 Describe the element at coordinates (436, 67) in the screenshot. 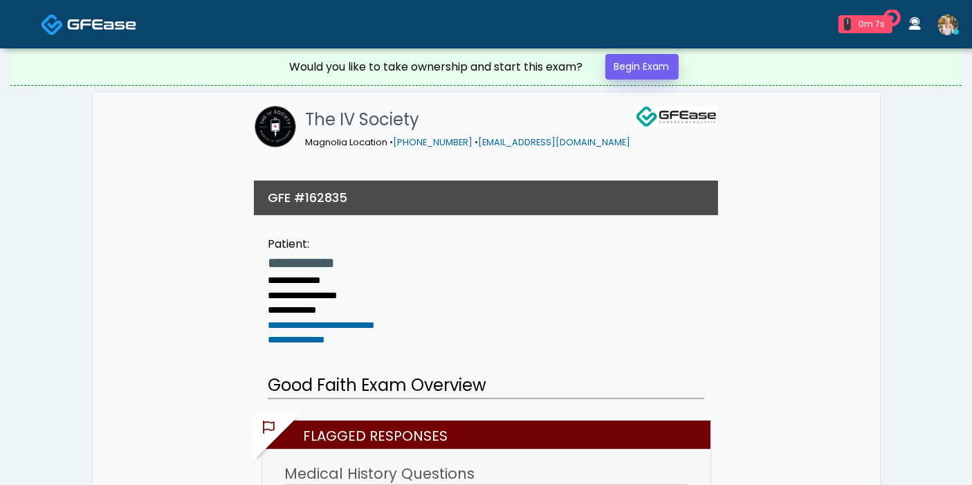

I see `div: Would you like to take ownership and start this exam?` at that location.